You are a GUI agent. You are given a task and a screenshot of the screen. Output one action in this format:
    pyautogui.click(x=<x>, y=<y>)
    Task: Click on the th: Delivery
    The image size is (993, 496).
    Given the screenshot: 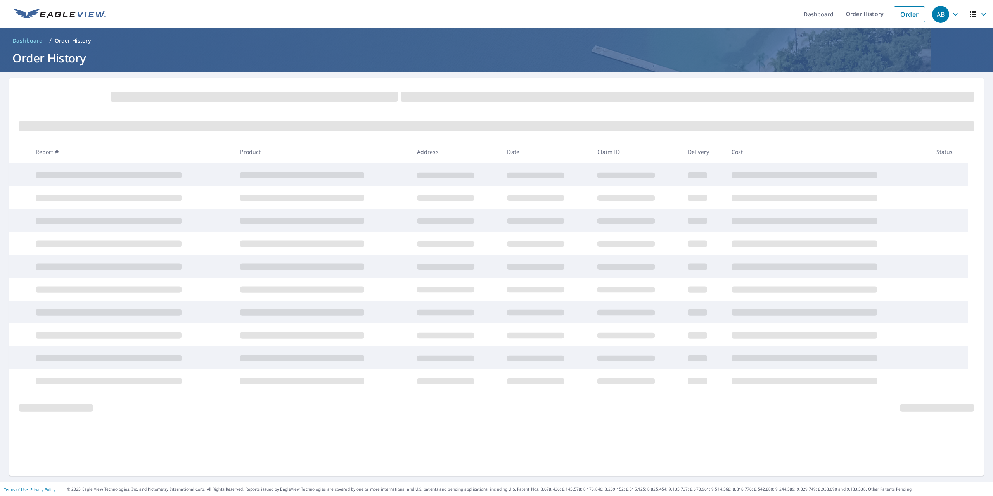 What is the action you would take?
    pyautogui.click(x=703, y=152)
    